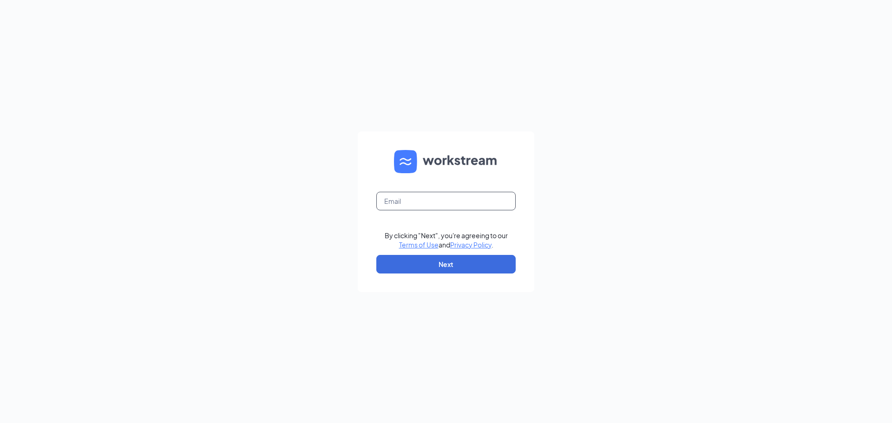 This screenshot has width=892, height=423. I want to click on a: Privacy Policy, so click(471, 245).